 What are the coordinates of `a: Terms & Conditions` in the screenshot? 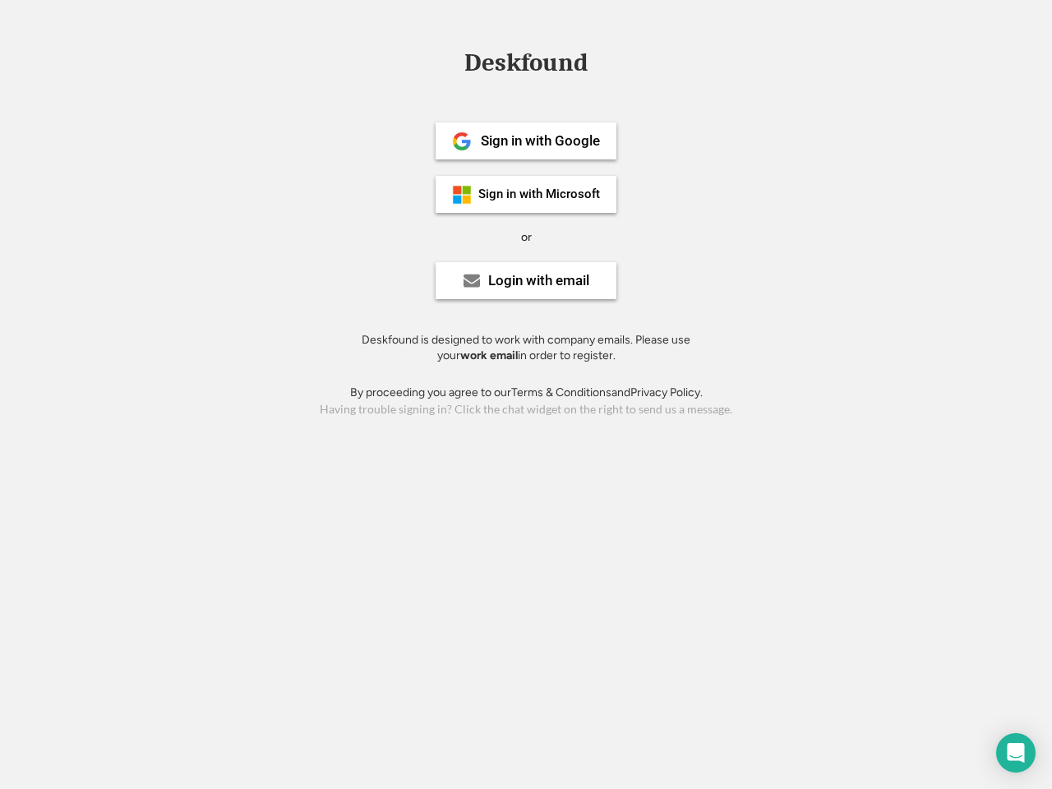 It's located at (561, 392).